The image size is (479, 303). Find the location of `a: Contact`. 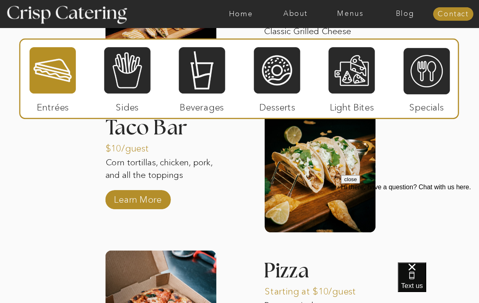

a: Contact is located at coordinates (453, 15).